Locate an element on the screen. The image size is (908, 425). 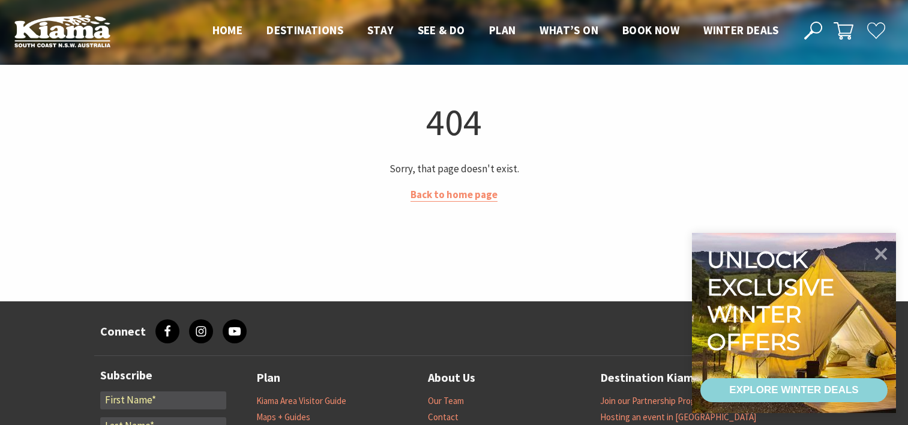
a: Kiama Area Visitor Guide is located at coordinates (301, 401).